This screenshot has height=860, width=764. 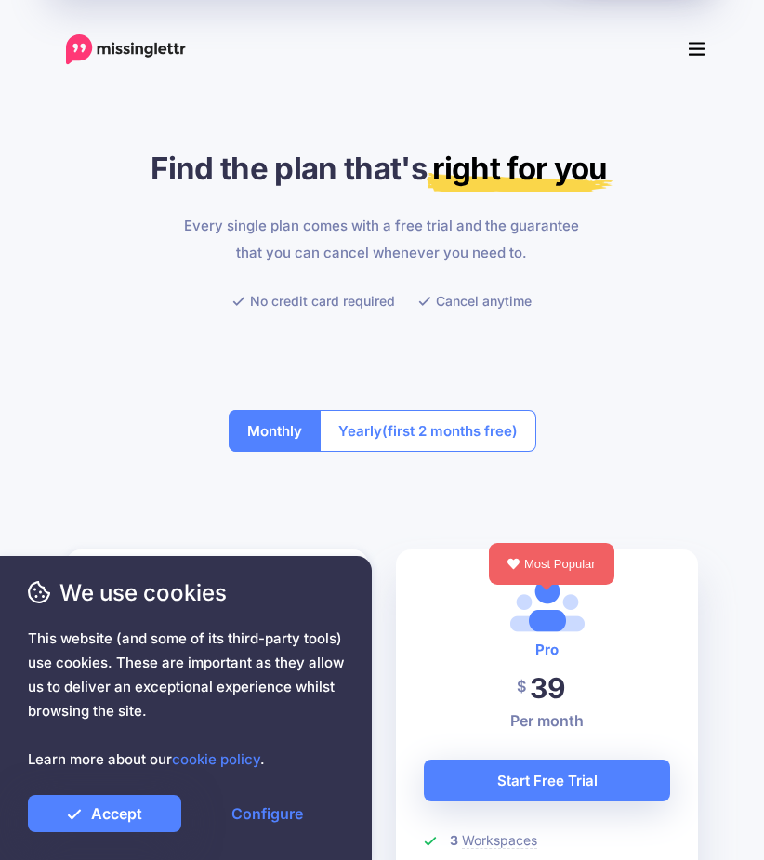 I want to click on a: Home, so click(x=125, y=48).